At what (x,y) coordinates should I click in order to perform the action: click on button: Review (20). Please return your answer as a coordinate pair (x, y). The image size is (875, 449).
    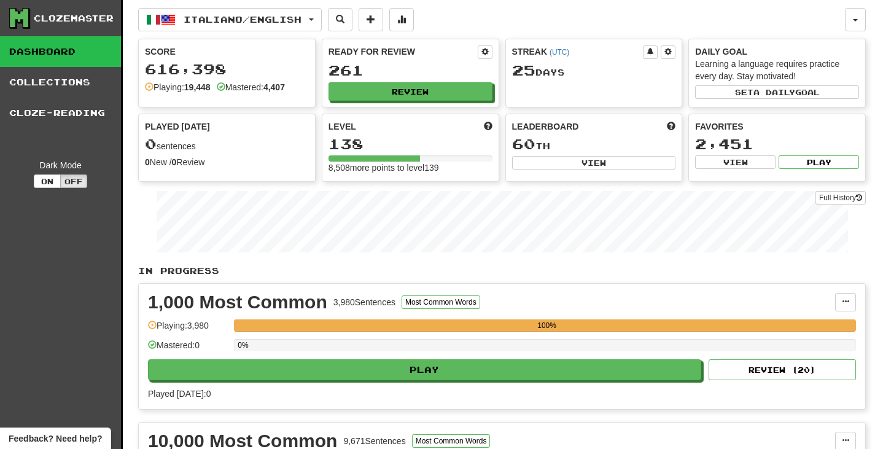
    Looking at the image, I should click on (783, 370).